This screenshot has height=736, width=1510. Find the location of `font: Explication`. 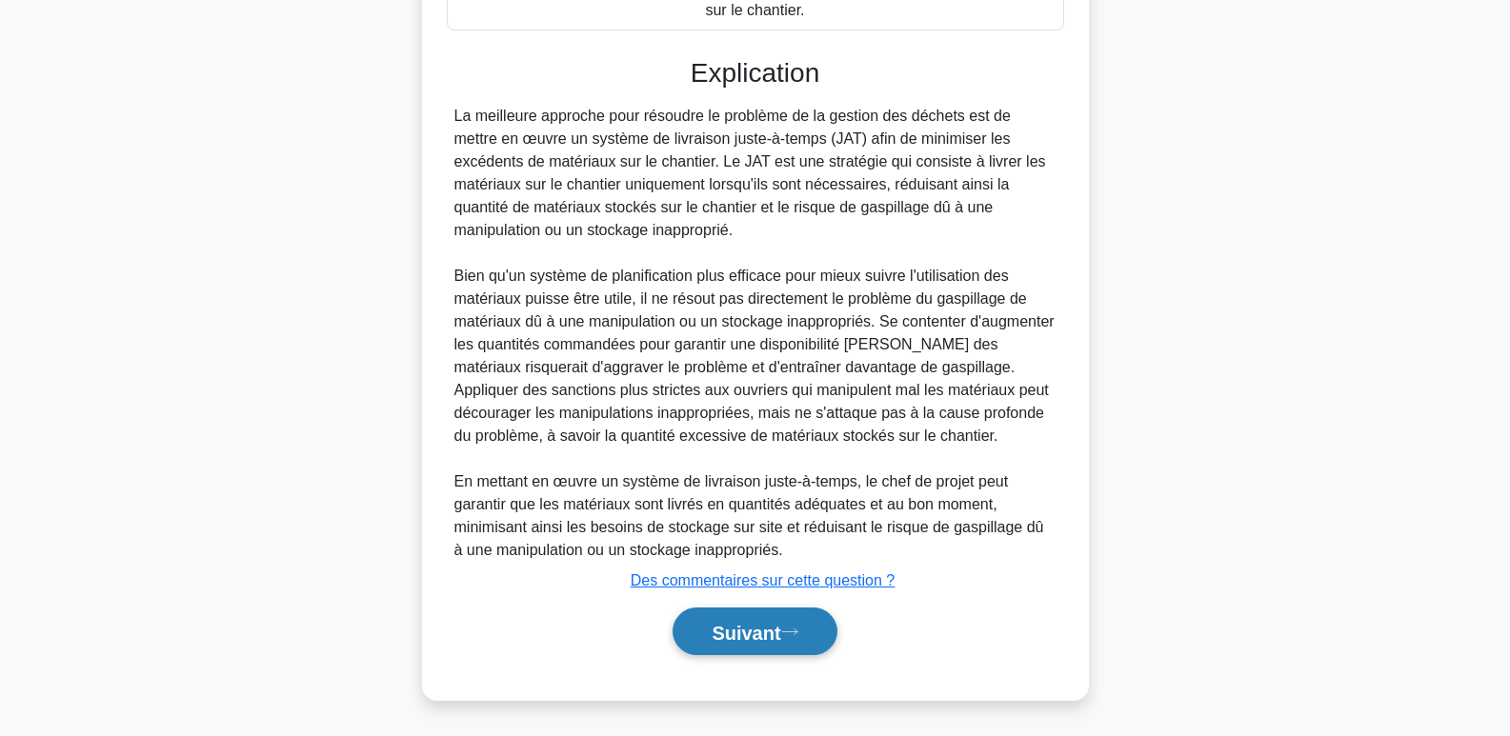

font: Explication is located at coordinates (755, 72).